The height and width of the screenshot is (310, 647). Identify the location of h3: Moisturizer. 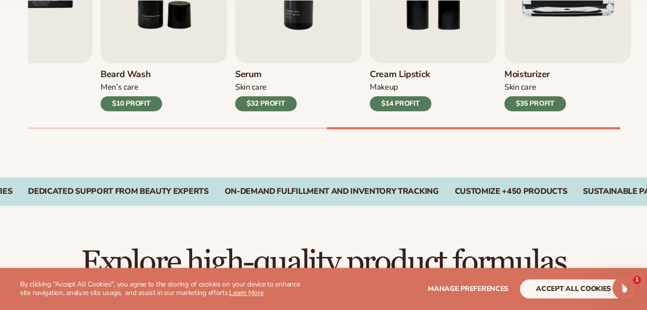
(535, 75).